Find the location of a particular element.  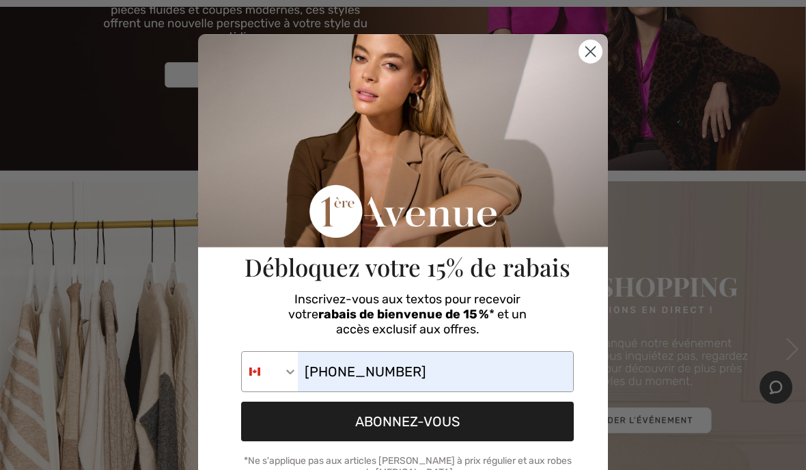

button: Close dialog is located at coordinates (590, 51).